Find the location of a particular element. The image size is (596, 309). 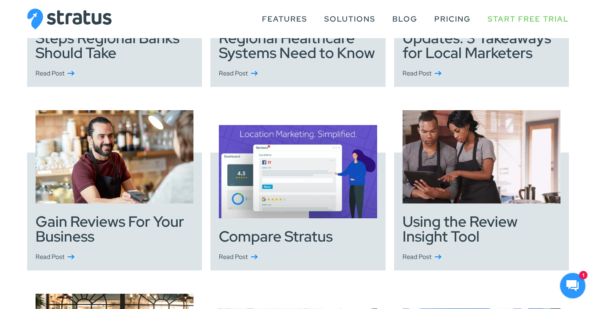

h3: Google Review Snippet Updates: What Regional Healthcare Systems Need to Know is located at coordinates (298, 30).